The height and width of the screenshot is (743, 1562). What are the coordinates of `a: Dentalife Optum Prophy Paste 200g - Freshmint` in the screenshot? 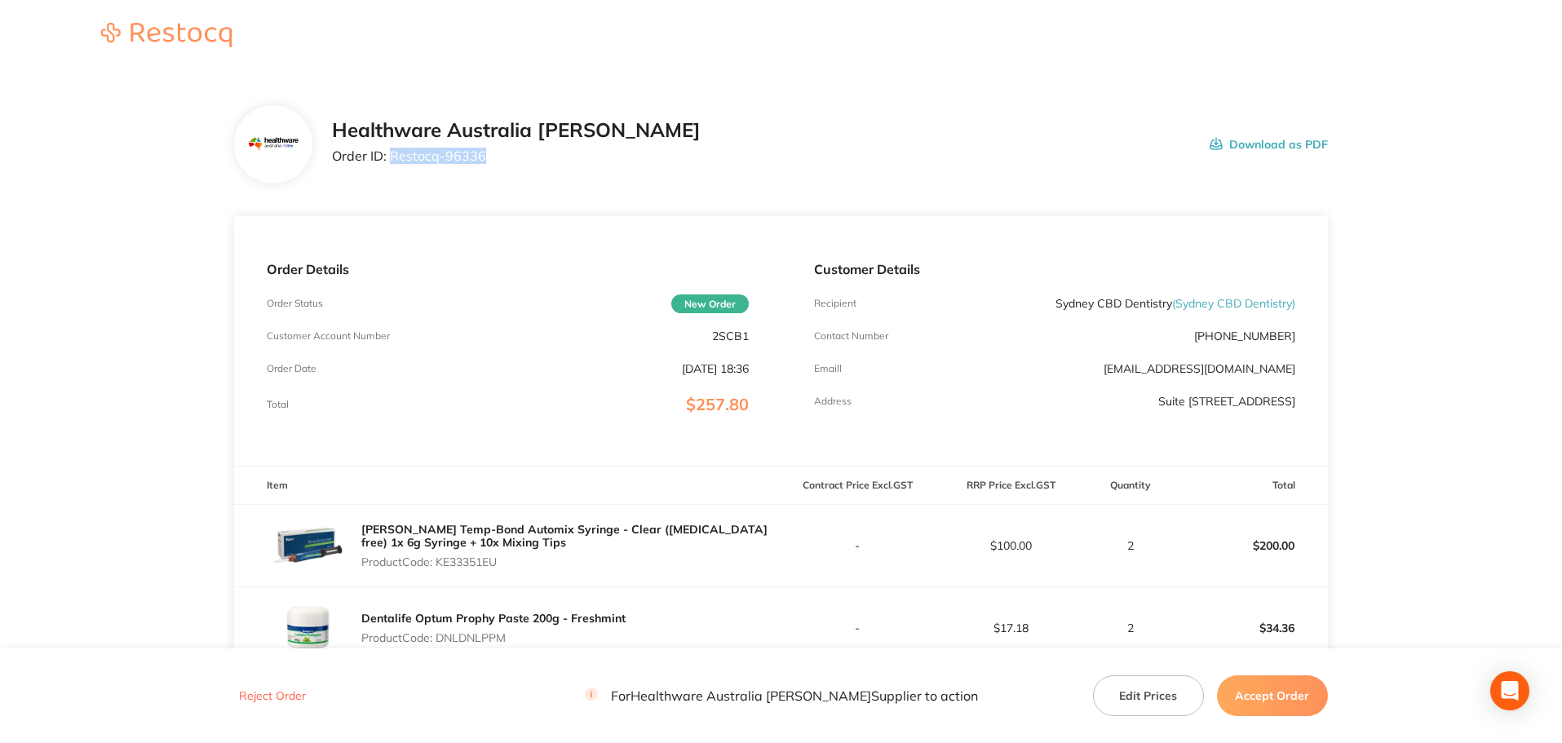 It's located at (493, 618).